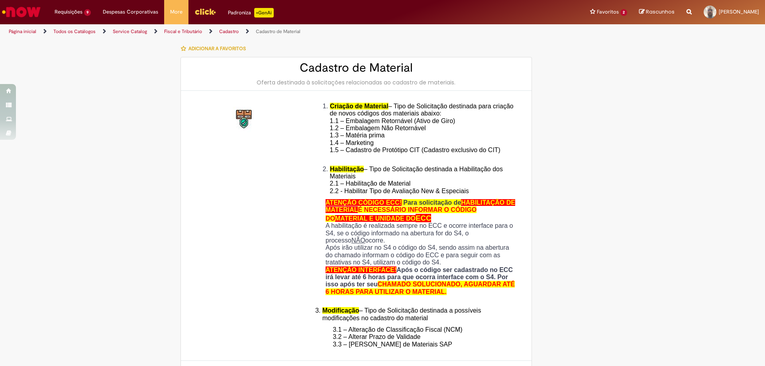 The width and height of the screenshot is (765, 366). I want to click on span: CHAMADO SOLUCIONADO, AGUARDAR ATÉ 6 HORAS PARA UTILIZAR O MATERIAL., so click(420, 288).